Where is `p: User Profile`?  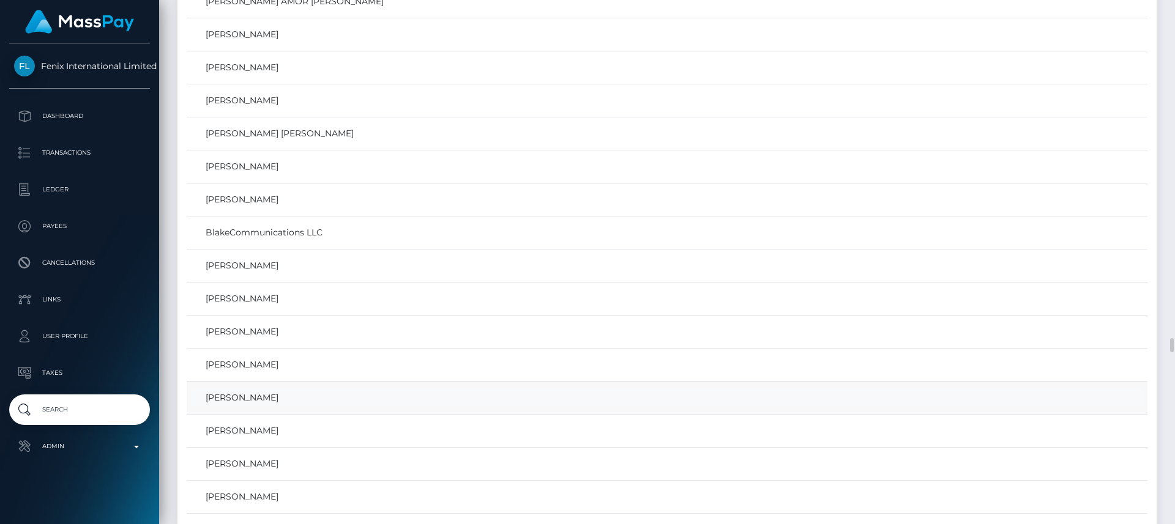
p: User Profile is located at coordinates (80, 336).